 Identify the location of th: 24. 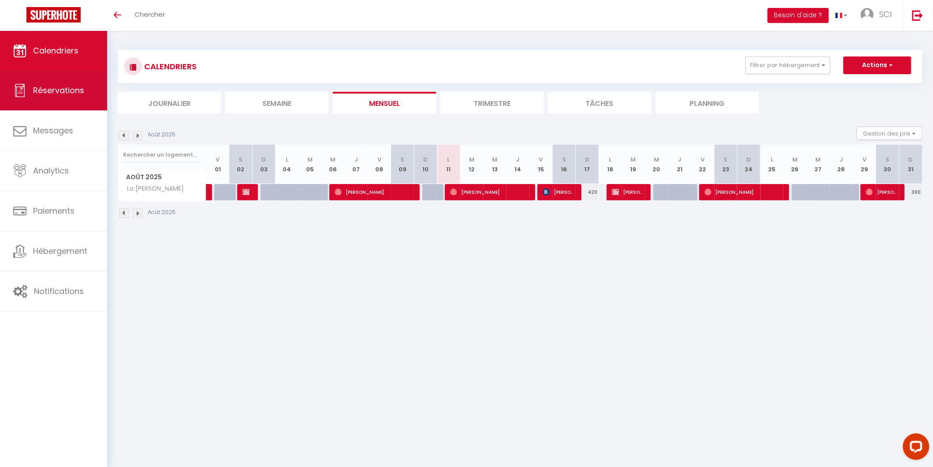
(749, 164).